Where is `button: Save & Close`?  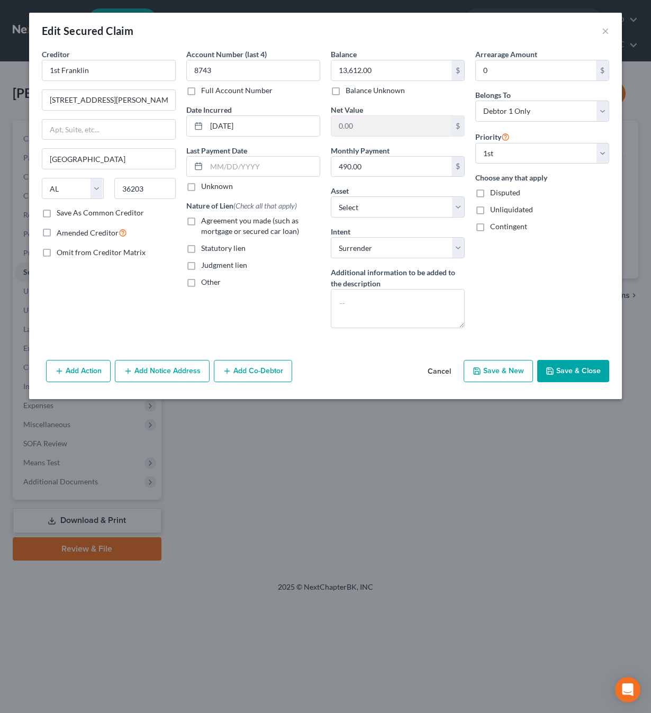 button: Save & Close is located at coordinates (573, 371).